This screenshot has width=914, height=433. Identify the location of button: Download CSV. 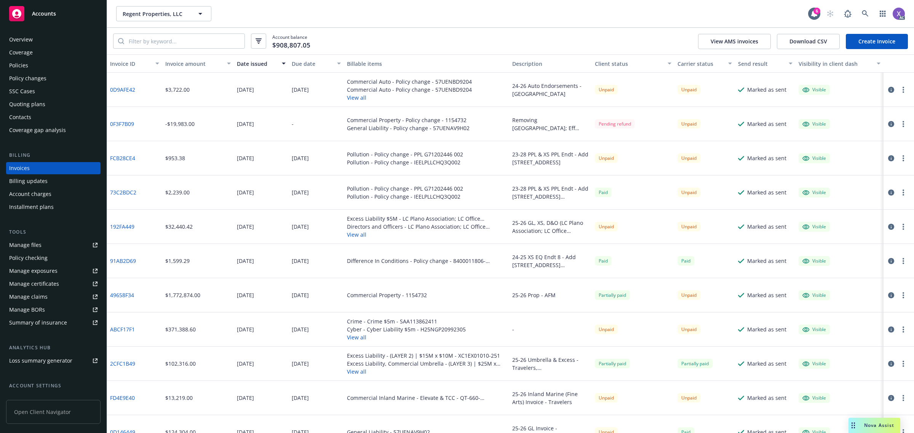
(808, 41).